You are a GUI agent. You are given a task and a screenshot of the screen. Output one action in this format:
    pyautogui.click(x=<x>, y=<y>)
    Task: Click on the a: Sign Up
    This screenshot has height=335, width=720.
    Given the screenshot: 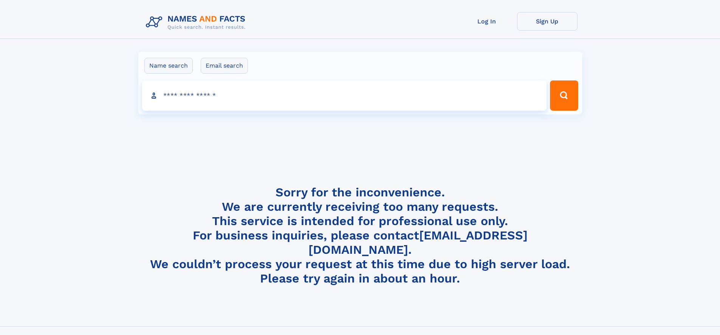 What is the action you would take?
    pyautogui.click(x=547, y=21)
    